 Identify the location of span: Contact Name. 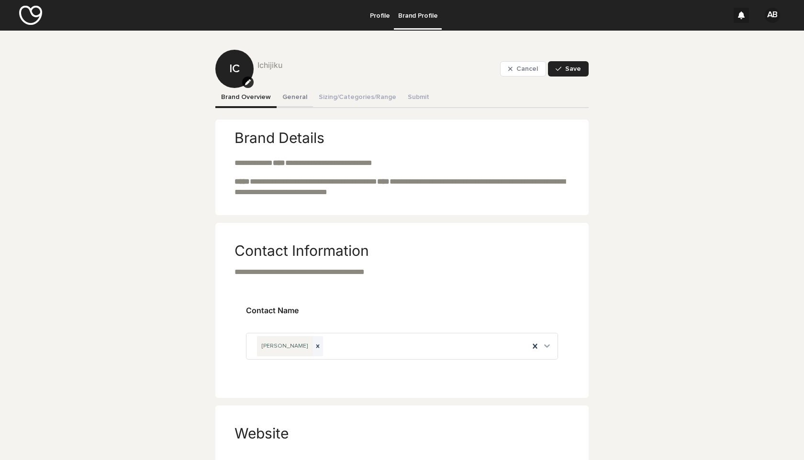
(272, 317).